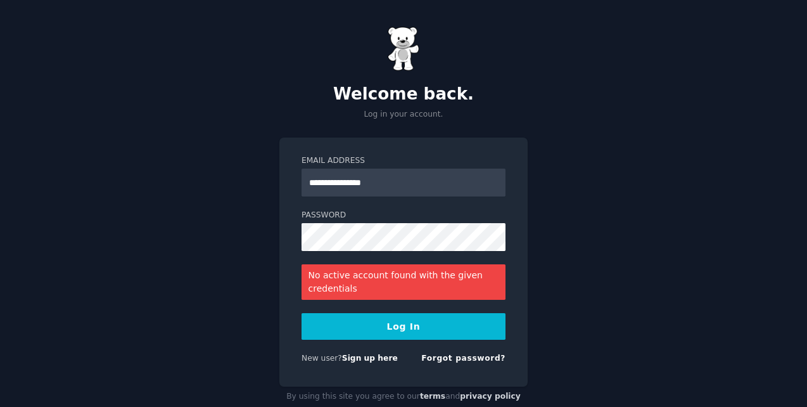  I want to click on a: Forgot password?, so click(463, 358).